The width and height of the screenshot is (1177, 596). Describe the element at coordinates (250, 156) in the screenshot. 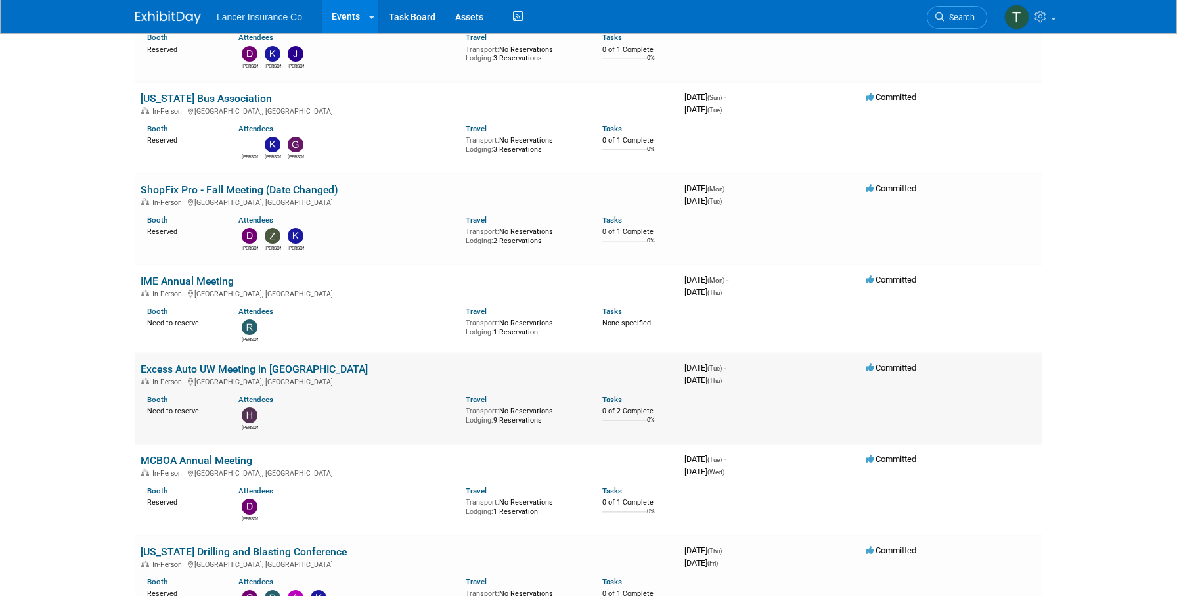

I see `div: Danielle Smith` at that location.